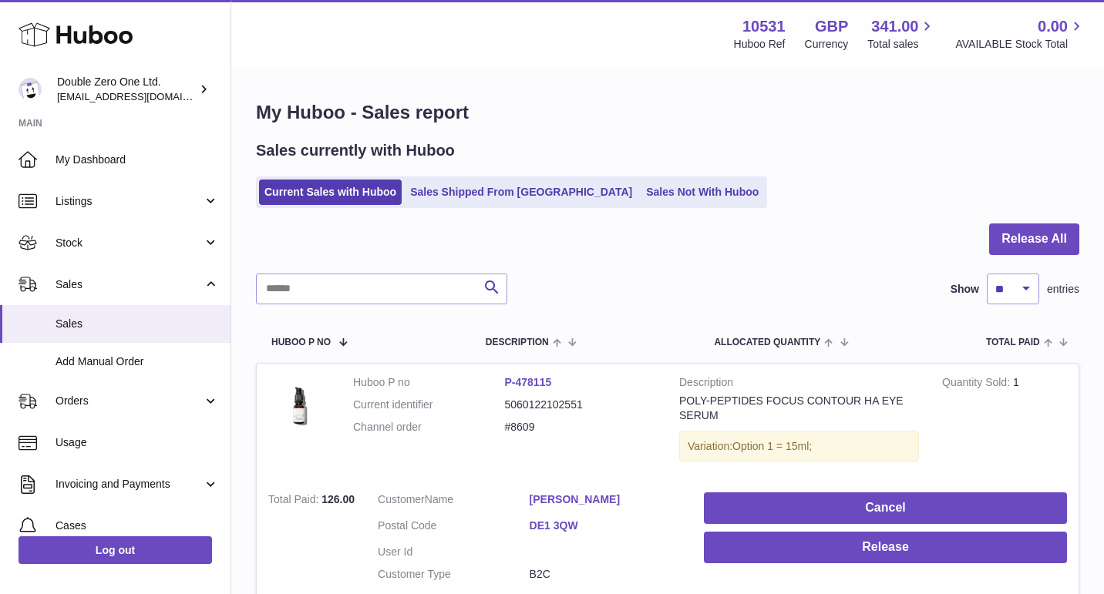 This screenshot has height=594, width=1104. What do you see at coordinates (299, 406) in the screenshot?
I see `img: 001-Skincare-Poly-Peptides-Focus-Contour-Eye-Serum_4_82a8c5b6-b7fc-4cff-aa8a-9b2e4f34b4b3.jpg` at bounding box center [299, 406].